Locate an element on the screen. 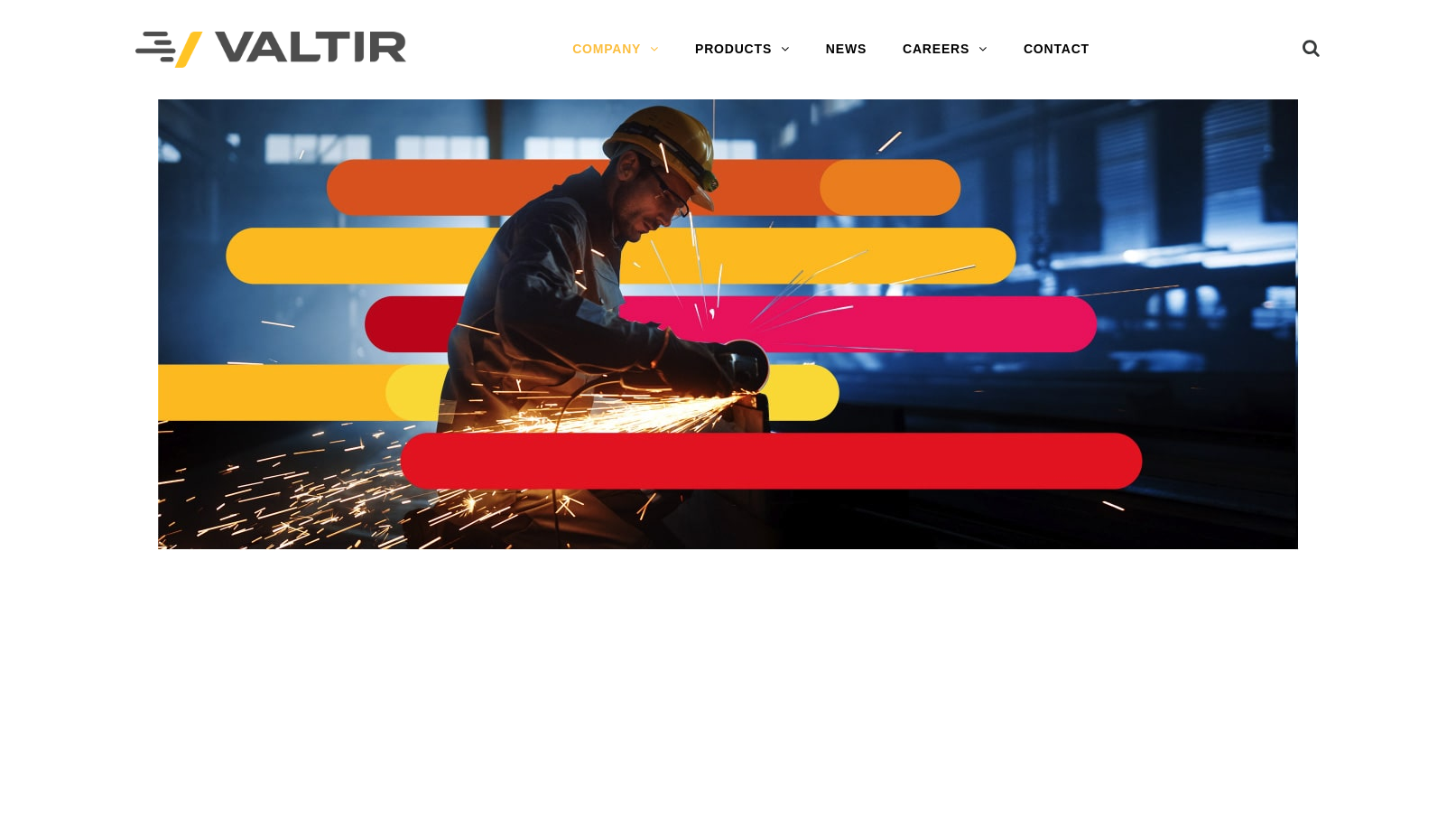 Image resolution: width=1456 pixels, height=822 pixels. img: Valtir is located at coordinates (271, 49).